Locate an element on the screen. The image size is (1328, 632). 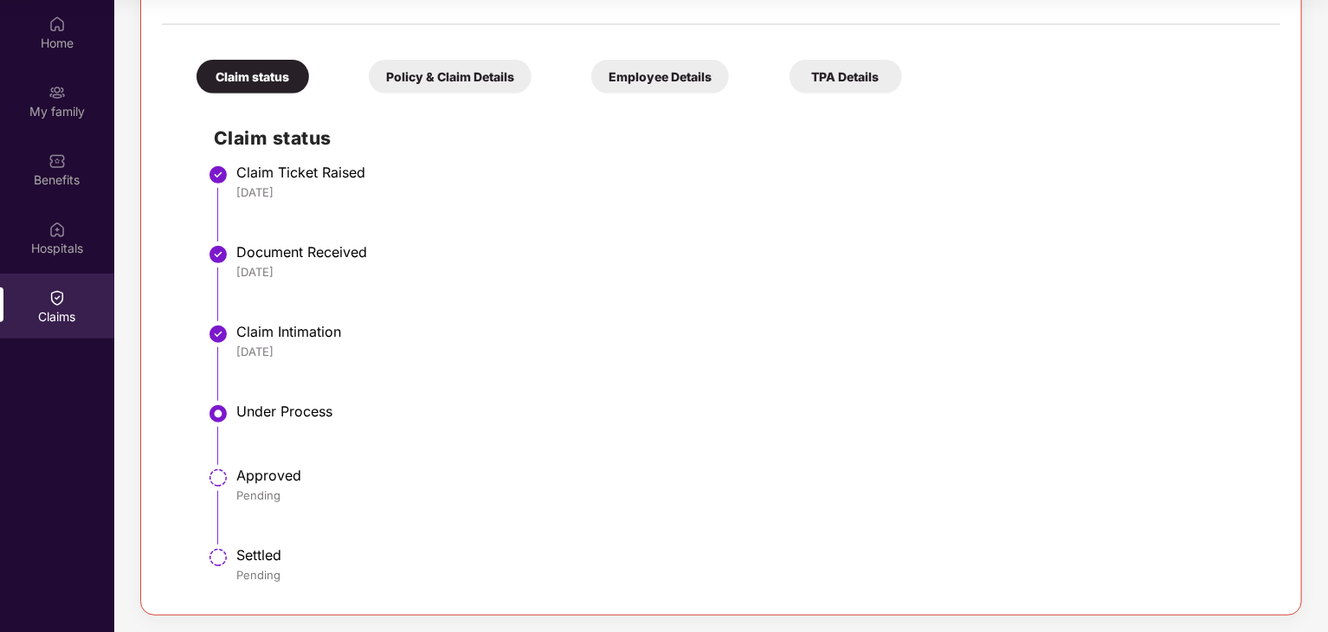
img: svg+xml;base64,PHN2ZyBpZD0iQmVuZWZpdHMiIHhtbG5zPSJodHRwOi8vd3d3LnczLm9yZy8yMDAwL3N2ZyIgd2lkdGg9Ij... is located at coordinates (57, 161).